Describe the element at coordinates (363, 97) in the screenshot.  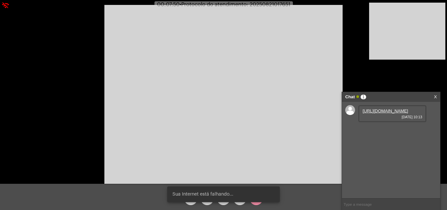
I see `span: 1` at that location.